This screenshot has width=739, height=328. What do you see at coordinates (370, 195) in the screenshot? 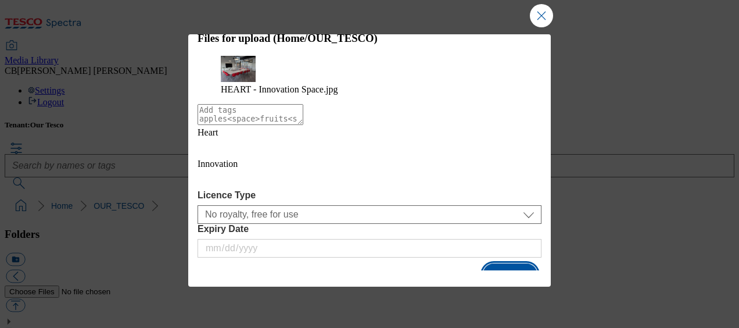
I see `label: Licence Type` at bounding box center [370, 195].